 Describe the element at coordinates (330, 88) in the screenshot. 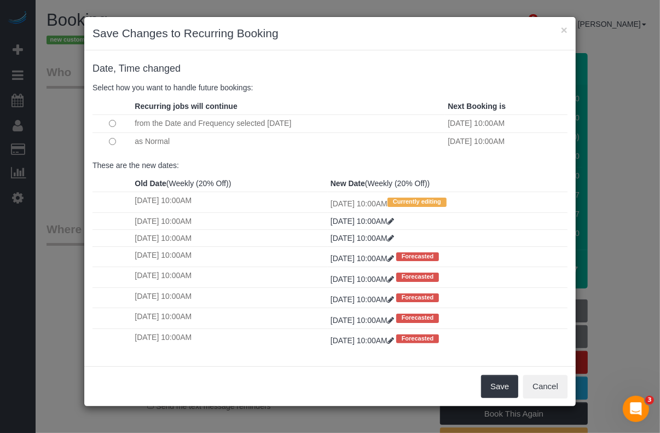

I see `p: Select how you want to handle future bookings:` at that location.